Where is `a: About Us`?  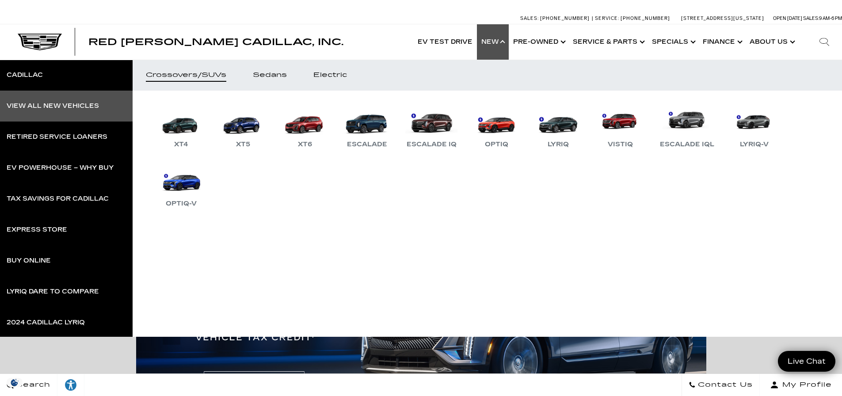 a: About Us is located at coordinates (772, 42).